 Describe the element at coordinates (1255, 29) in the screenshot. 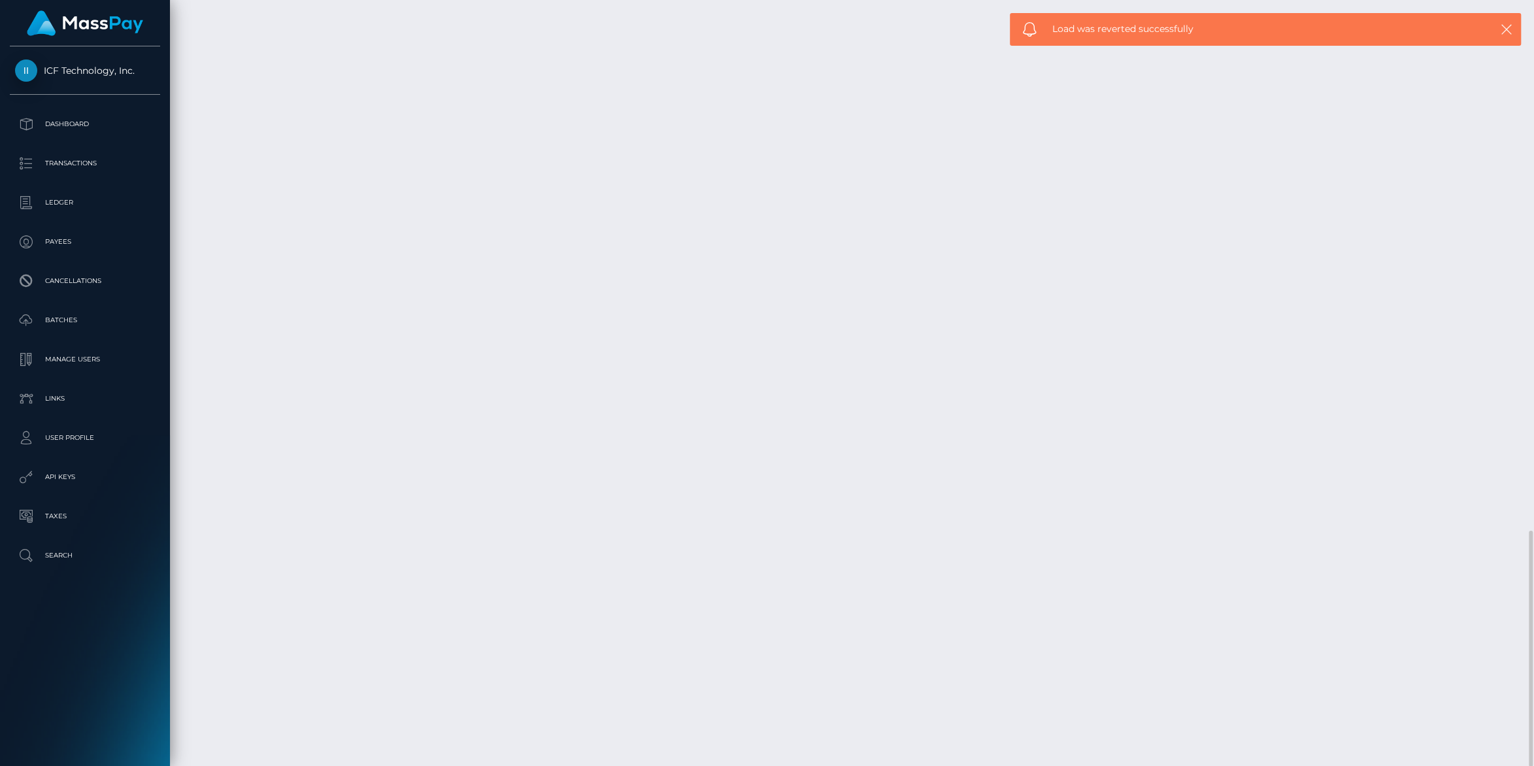

I see `span: Load was reverted successfully` at that location.